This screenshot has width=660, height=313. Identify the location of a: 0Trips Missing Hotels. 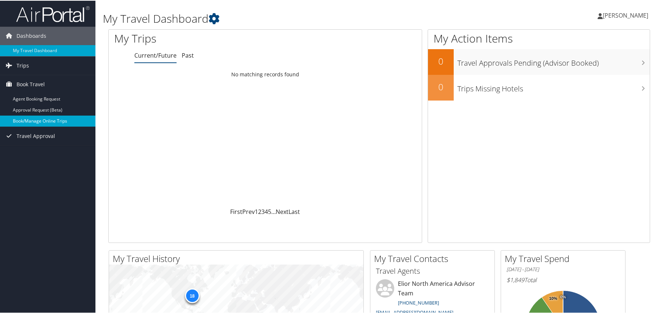
(539, 87).